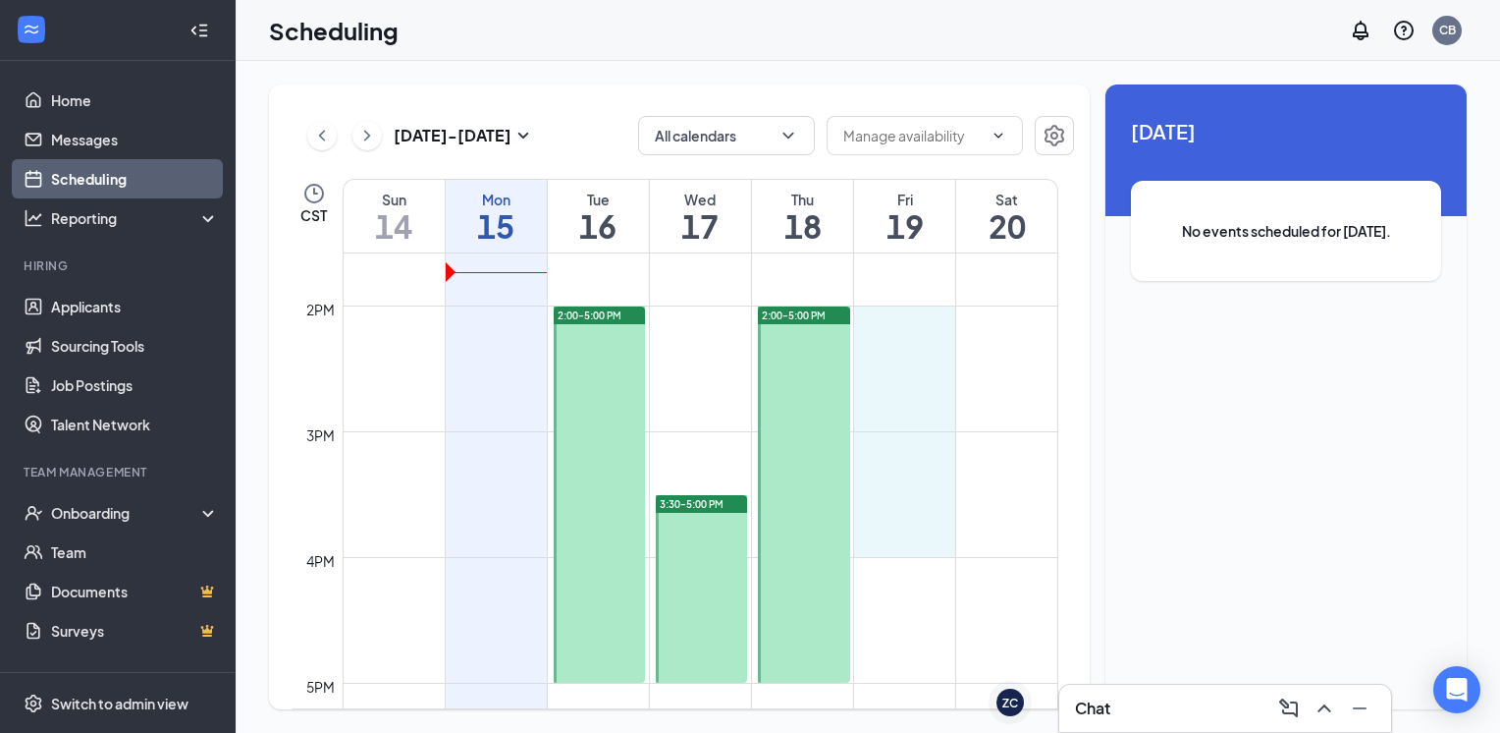  Describe the element at coordinates (691, 504) in the screenshot. I see `span: 3:30-5:00 PM` at that location.